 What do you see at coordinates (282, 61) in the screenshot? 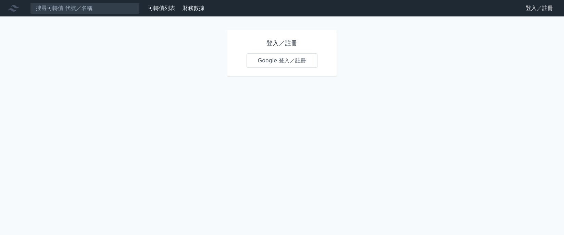
I see `a: Google 登入／註冊` at bounding box center [282, 61].